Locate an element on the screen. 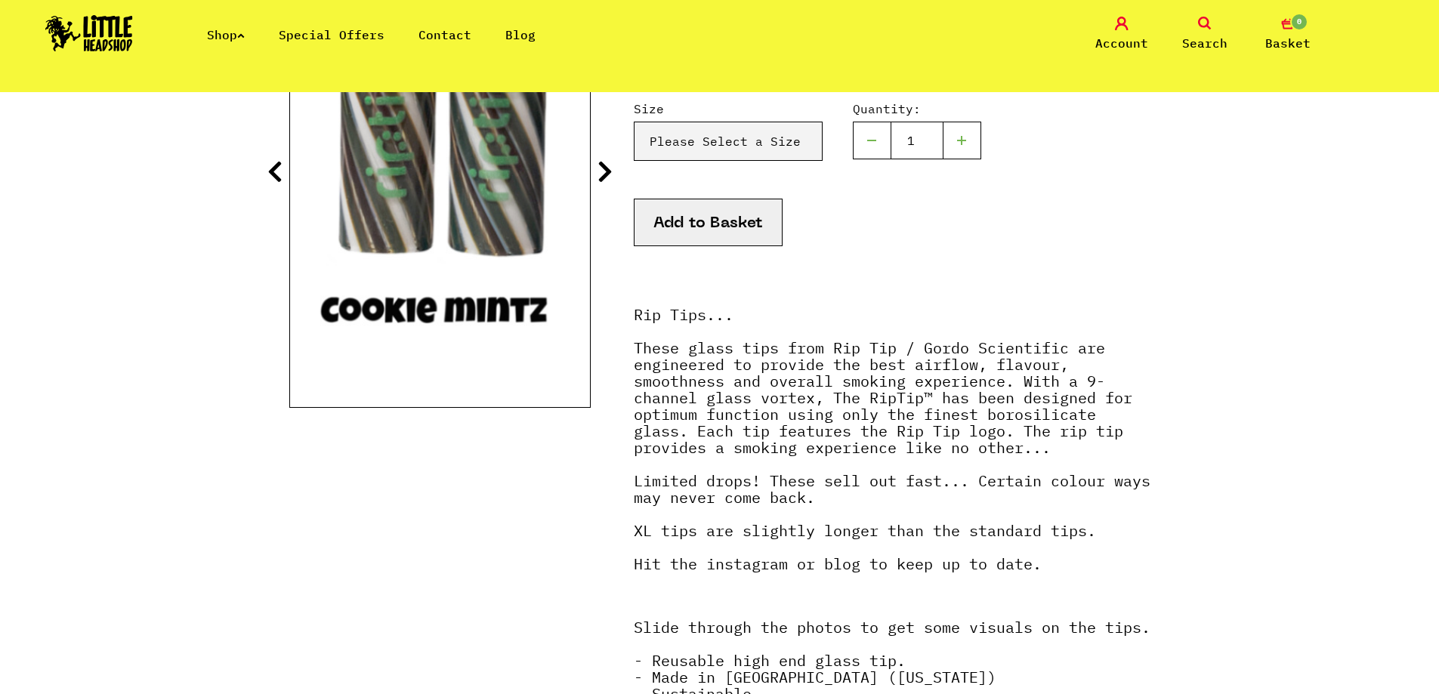  label: Quantity: is located at coordinates (917, 109).